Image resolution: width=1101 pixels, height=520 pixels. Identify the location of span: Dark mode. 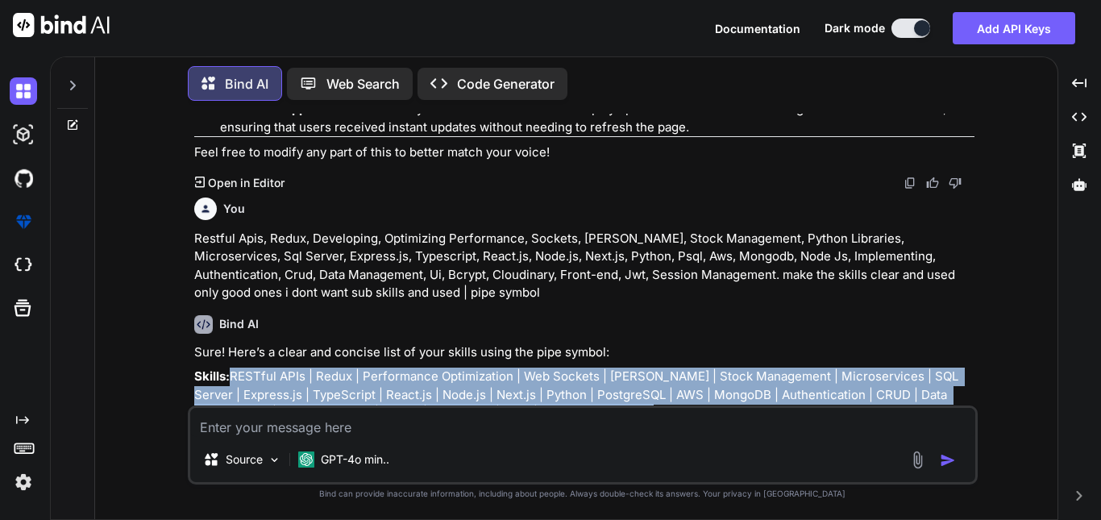
(854, 28).